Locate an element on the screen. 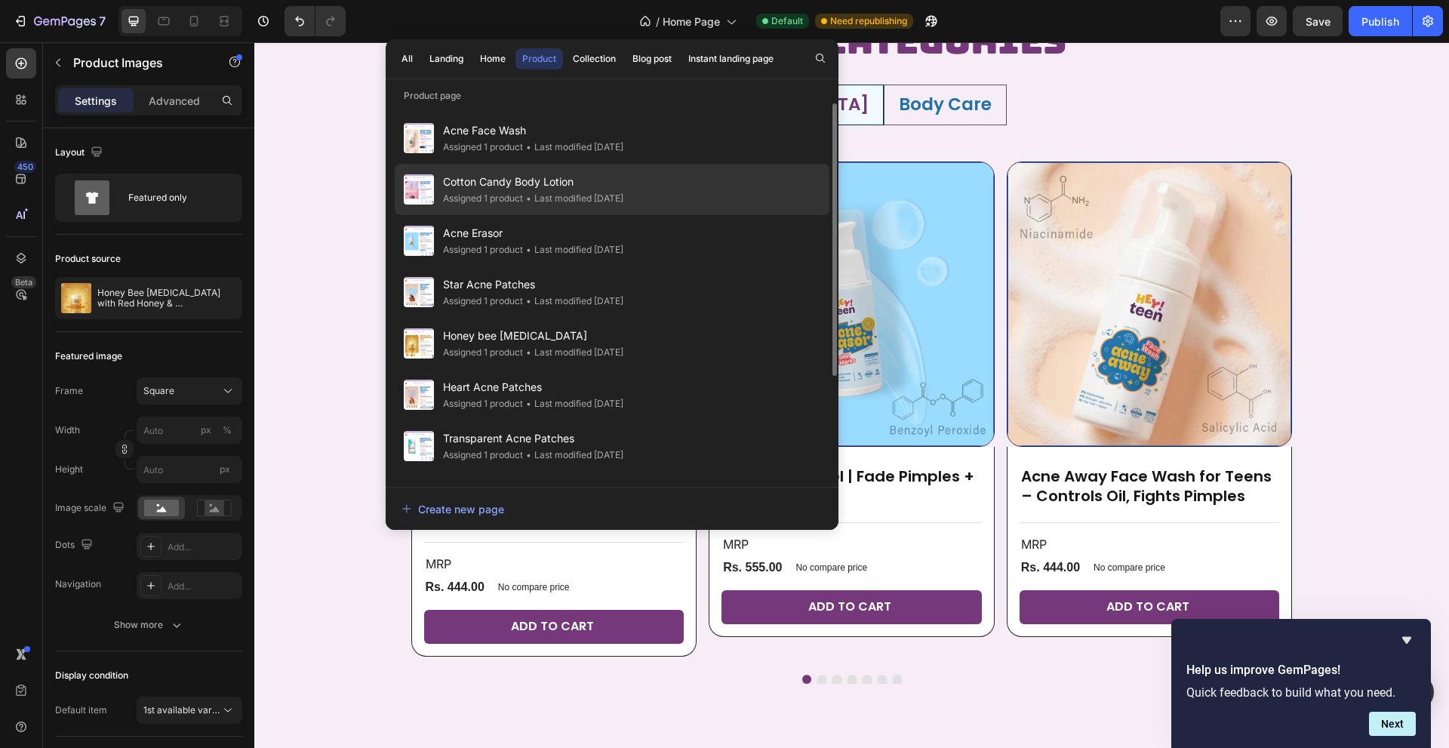  span: Square is located at coordinates (158, 391).